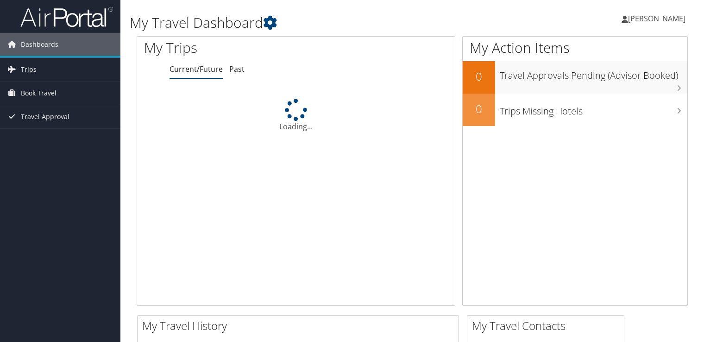 The image size is (704, 342). I want to click on h2: My Travel History, so click(300, 325).